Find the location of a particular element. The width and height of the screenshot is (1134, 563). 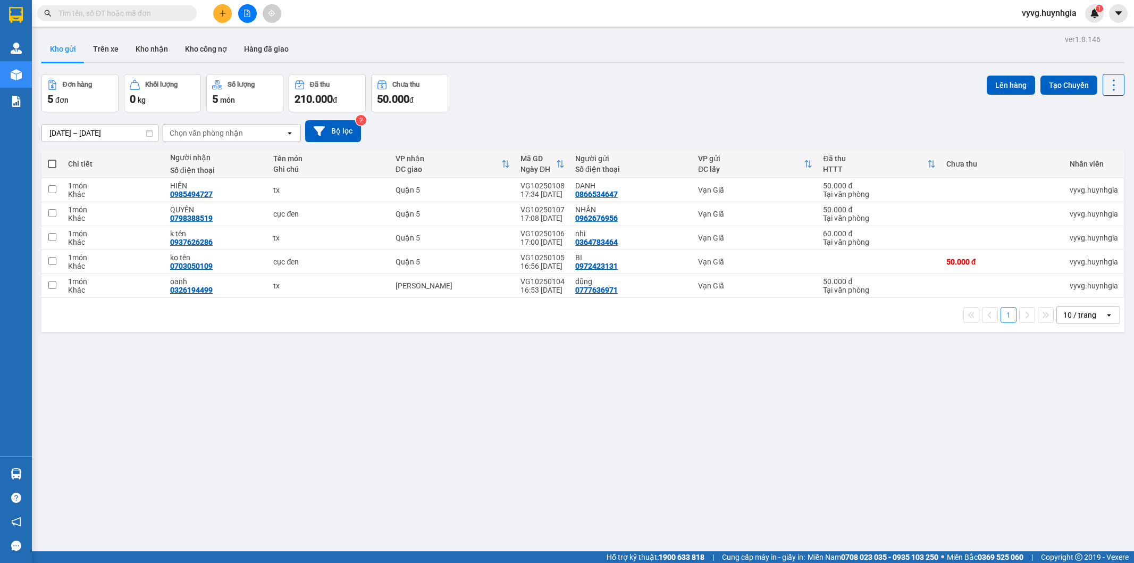

sup: 2 is located at coordinates (361, 120).